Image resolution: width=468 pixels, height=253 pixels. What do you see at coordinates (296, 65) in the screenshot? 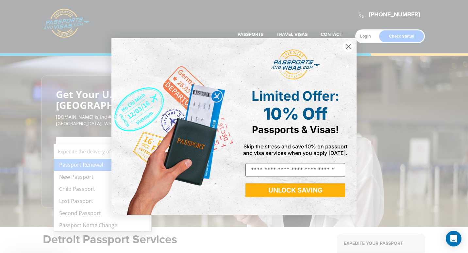
I see `img: passports and visas` at bounding box center [296, 65].